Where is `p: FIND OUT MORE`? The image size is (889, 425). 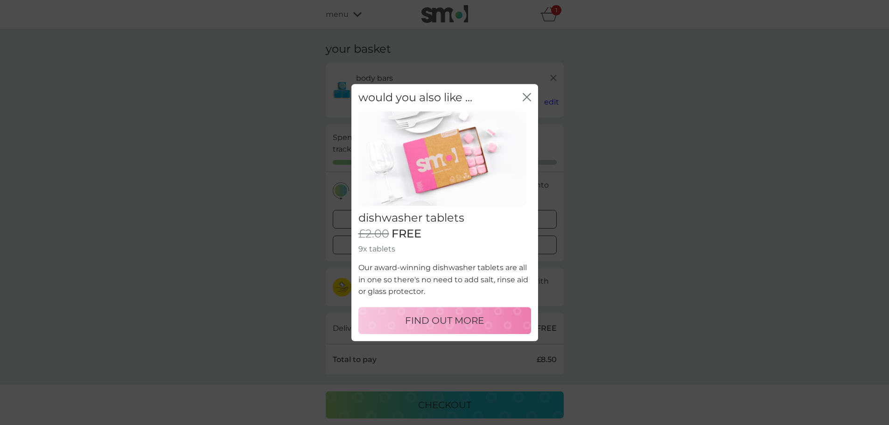 p: FIND OUT MORE is located at coordinates (444, 321).